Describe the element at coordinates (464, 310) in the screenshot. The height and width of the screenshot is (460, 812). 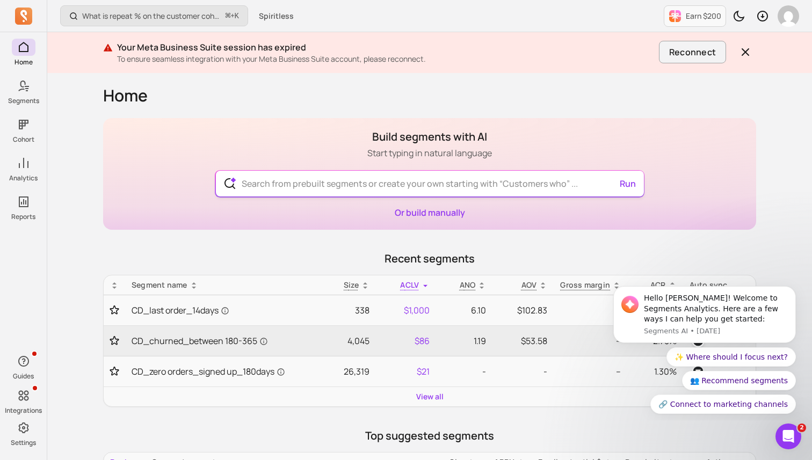
I see `p: 6.10` at that location.